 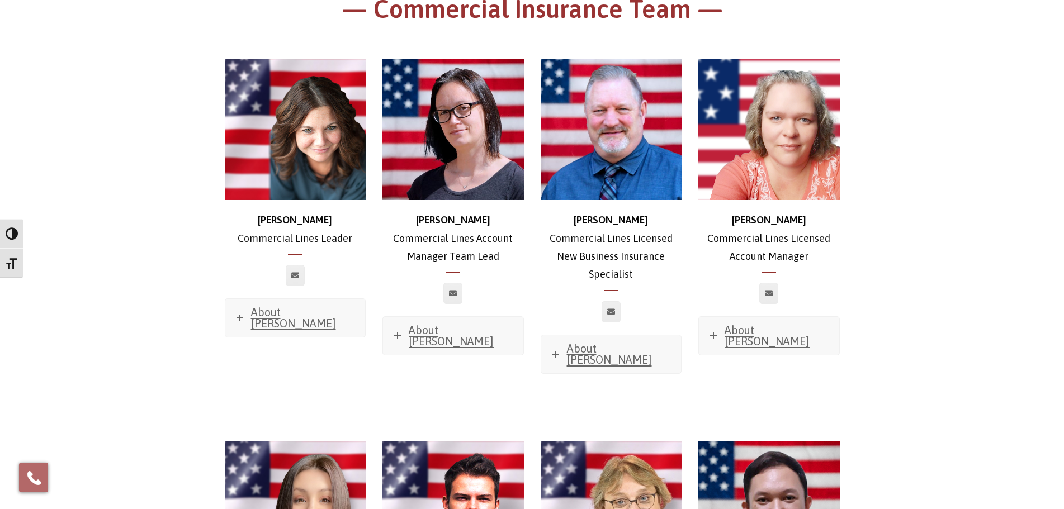 What do you see at coordinates (295, 229) in the screenshot?
I see `p: Commercial Lines Leader` at bounding box center [295, 229].